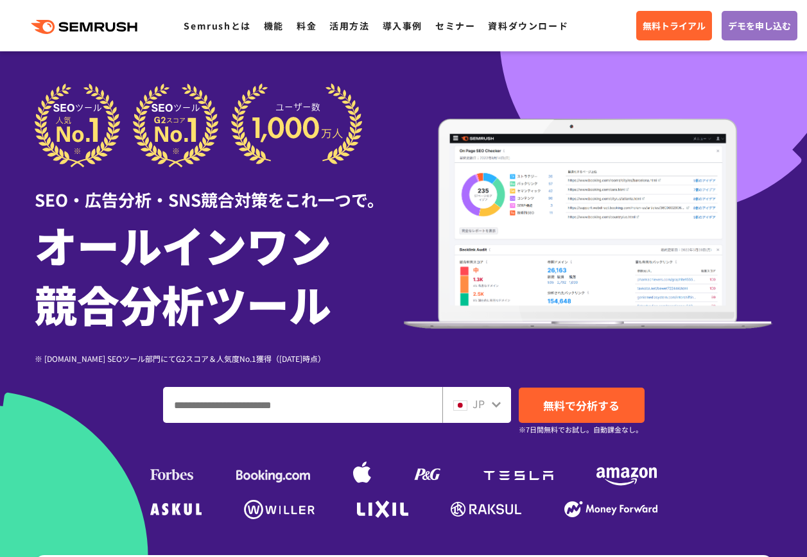 The image size is (807, 557). I want to click on span: デモを申し込む, so click(759, 26).